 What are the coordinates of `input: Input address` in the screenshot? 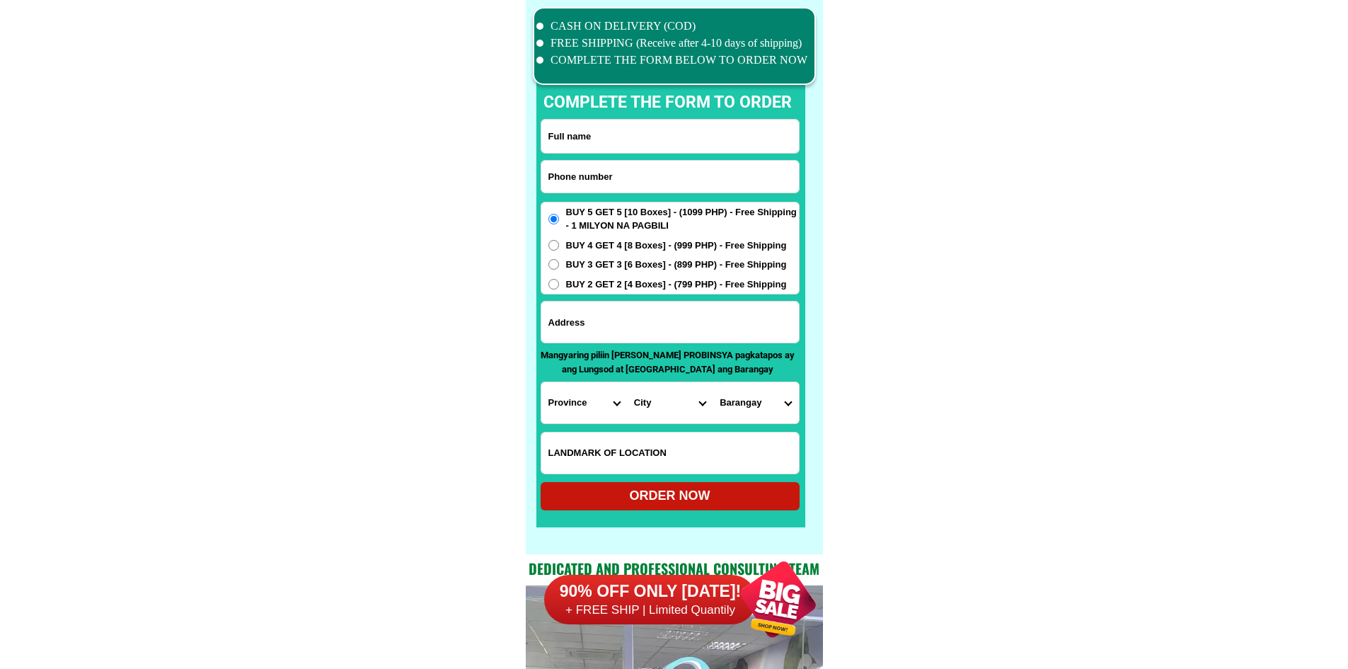 It's located at (670, 322).